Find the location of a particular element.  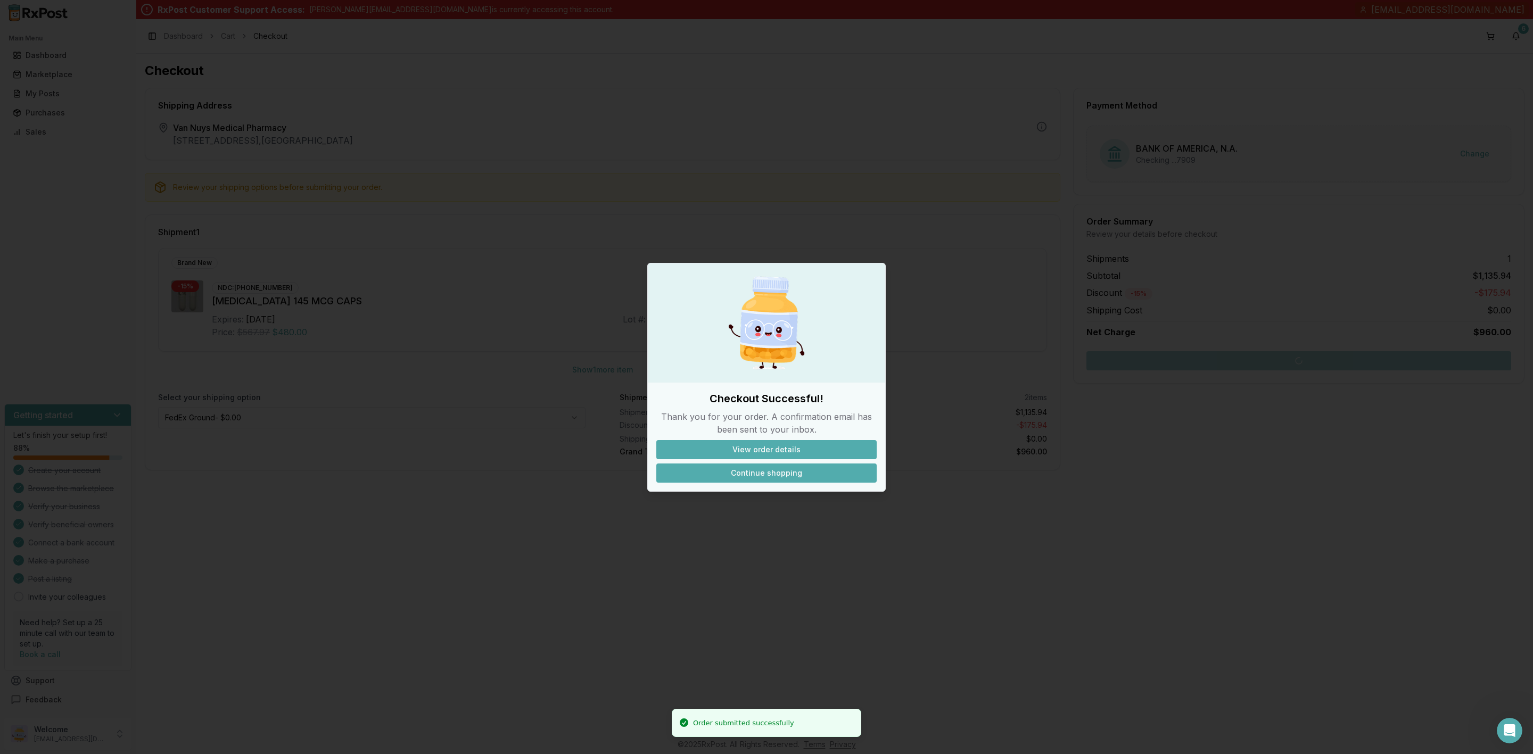

button: Continue shopping is located at coordinates (767, 473).